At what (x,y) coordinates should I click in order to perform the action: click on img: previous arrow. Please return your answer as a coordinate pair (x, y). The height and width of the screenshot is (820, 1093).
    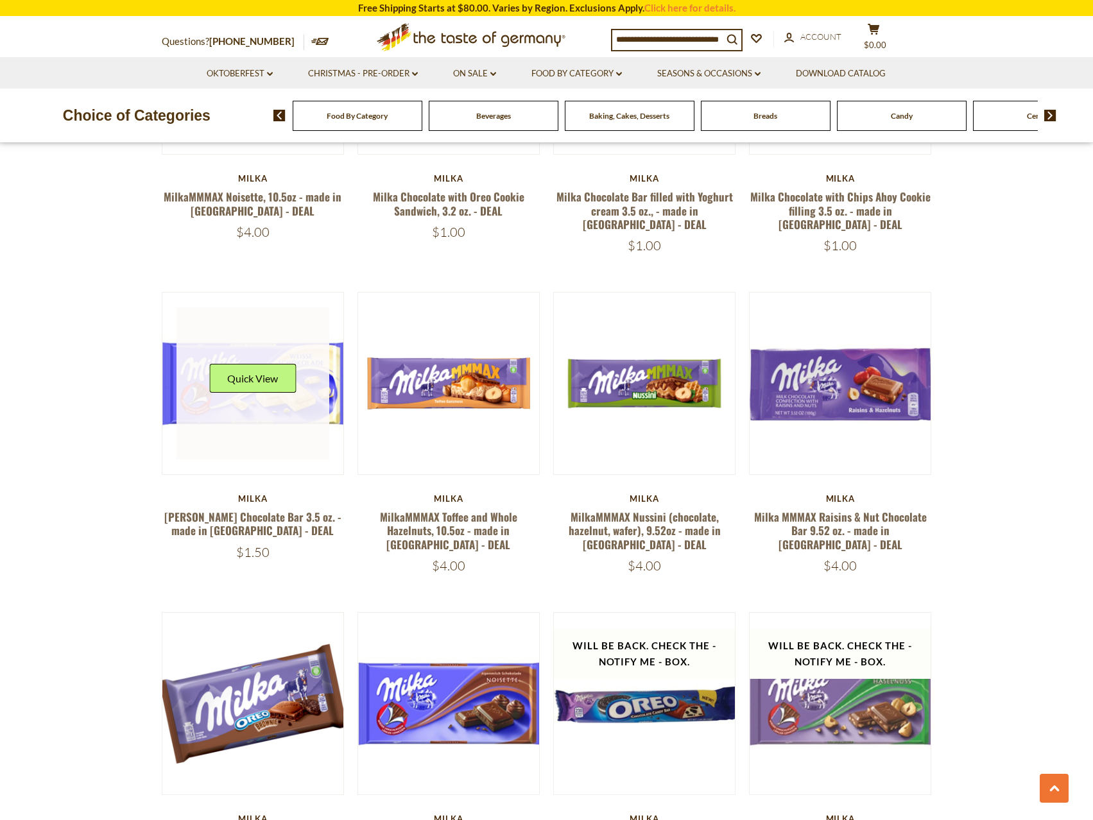
    Looking at the image, I should click on (279, 115).